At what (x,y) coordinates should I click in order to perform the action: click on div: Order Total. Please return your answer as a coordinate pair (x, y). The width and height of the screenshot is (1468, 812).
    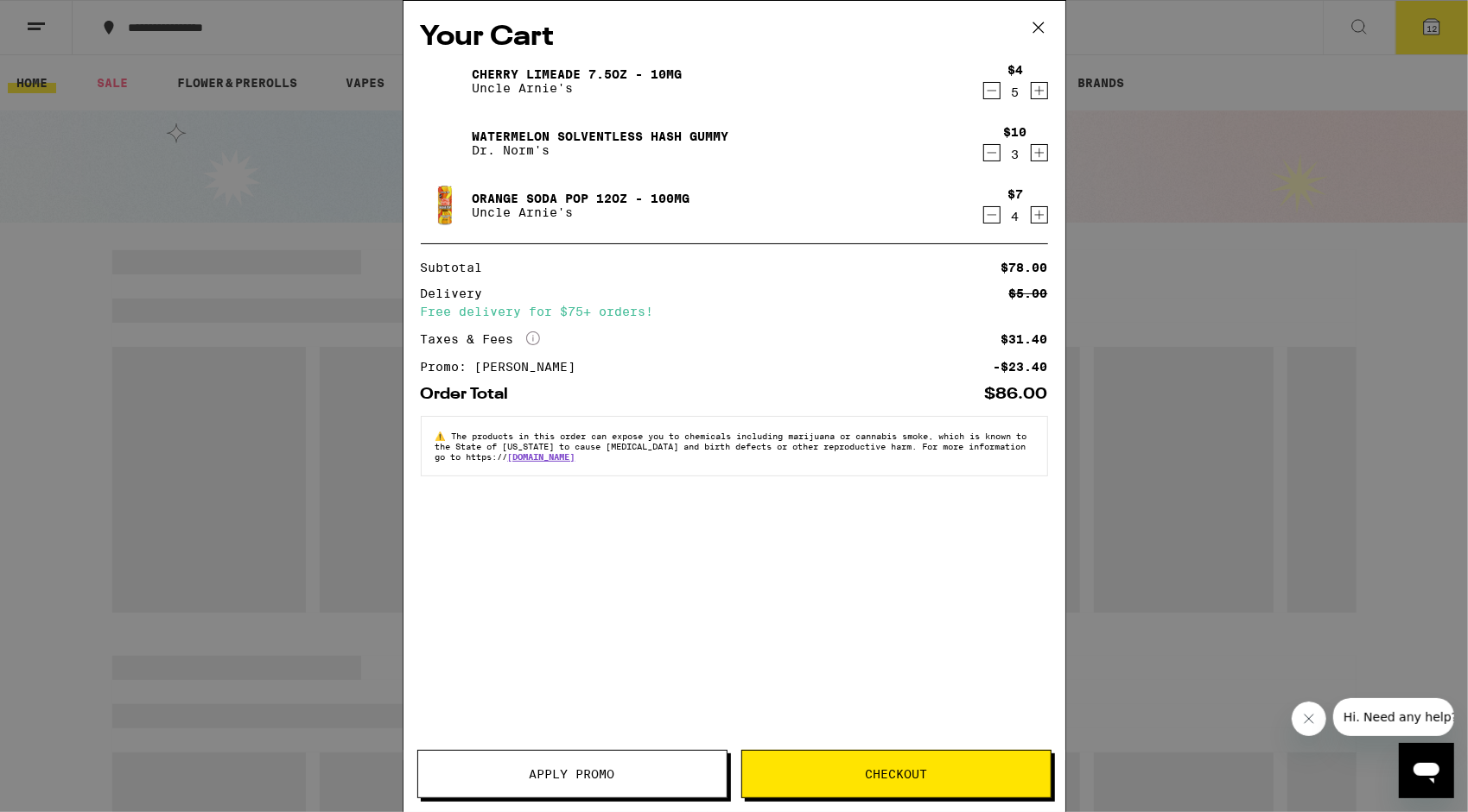
    Looking at the image, I should click on (471, 395).